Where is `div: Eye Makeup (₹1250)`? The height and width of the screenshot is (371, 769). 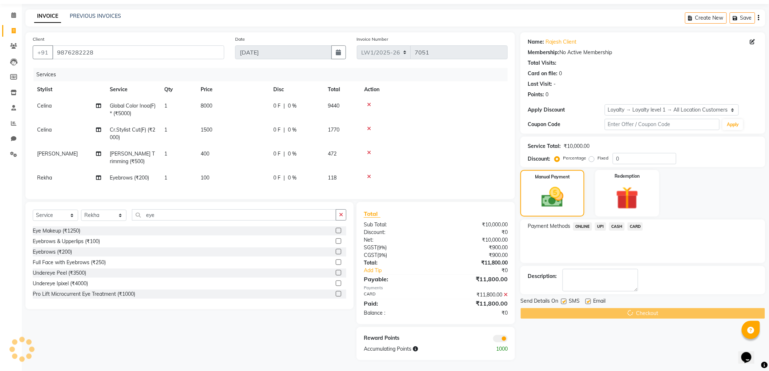 div: Eye Makeup (₹1250) is located at coordinates (56, 231).